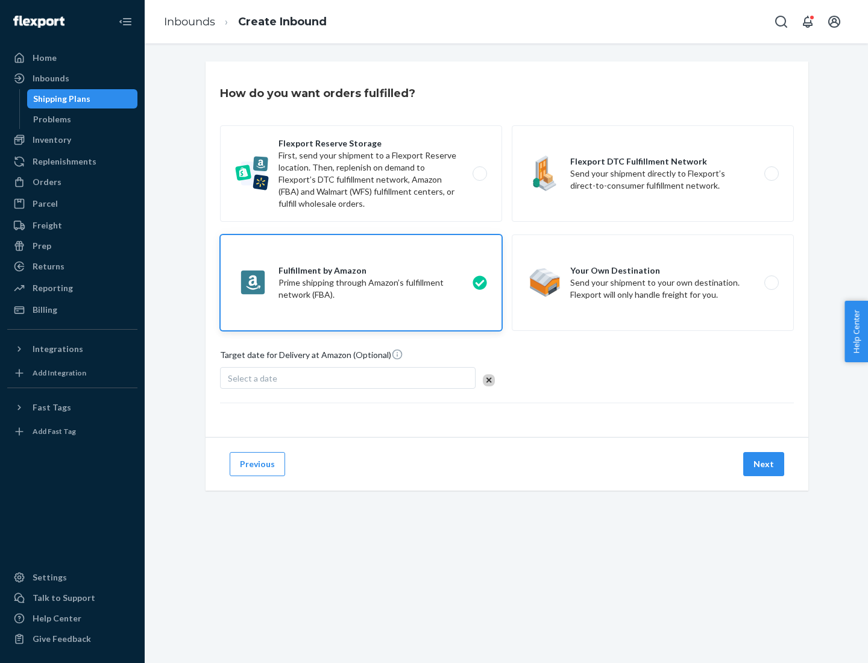  I want to click on div: Settings, so click(49, 578).